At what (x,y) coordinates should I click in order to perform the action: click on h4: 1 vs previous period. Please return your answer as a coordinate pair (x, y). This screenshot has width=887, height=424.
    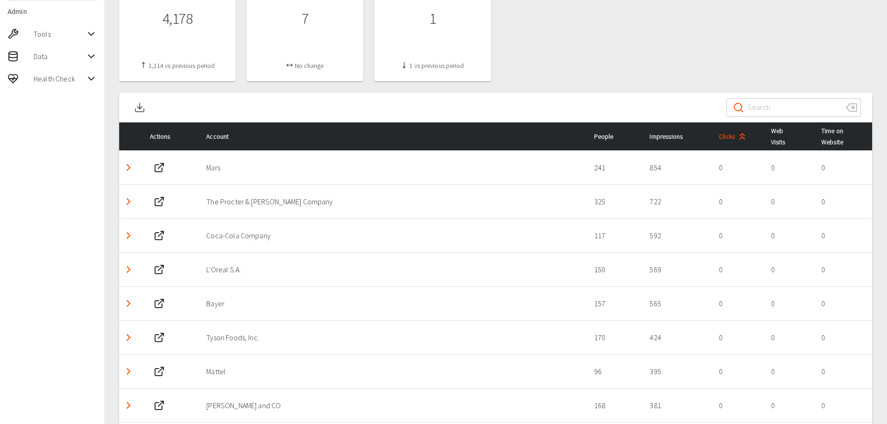
    Looking at the image, I should click on (433, 66).